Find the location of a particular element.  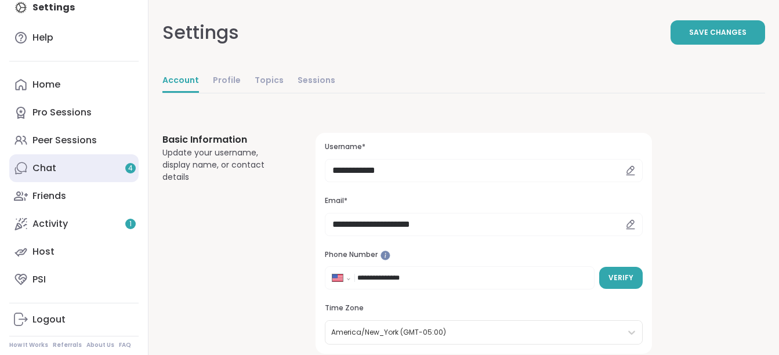

span: Verify is located at coordinates (621, 278).